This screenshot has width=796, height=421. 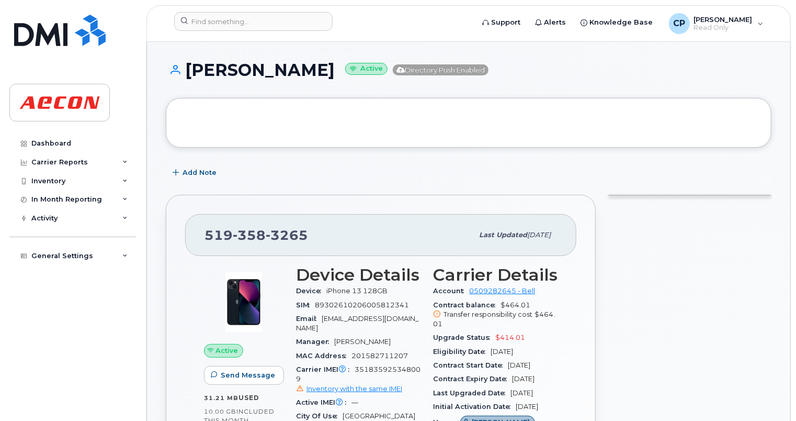 I want to click on a: Inventory with the same IMEI, so click(x=349, y=388).